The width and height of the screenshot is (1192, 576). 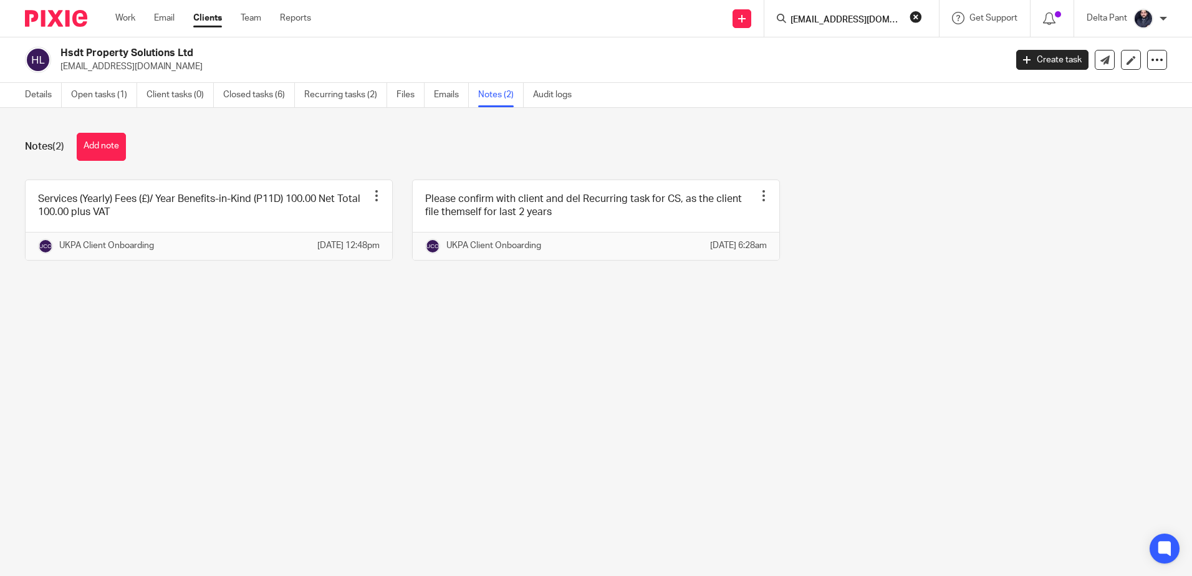 What do you see at coordinates (259, 95) in the screenshot?
I see `a: Closed tasks (6)` at bounding box center [259, 95].